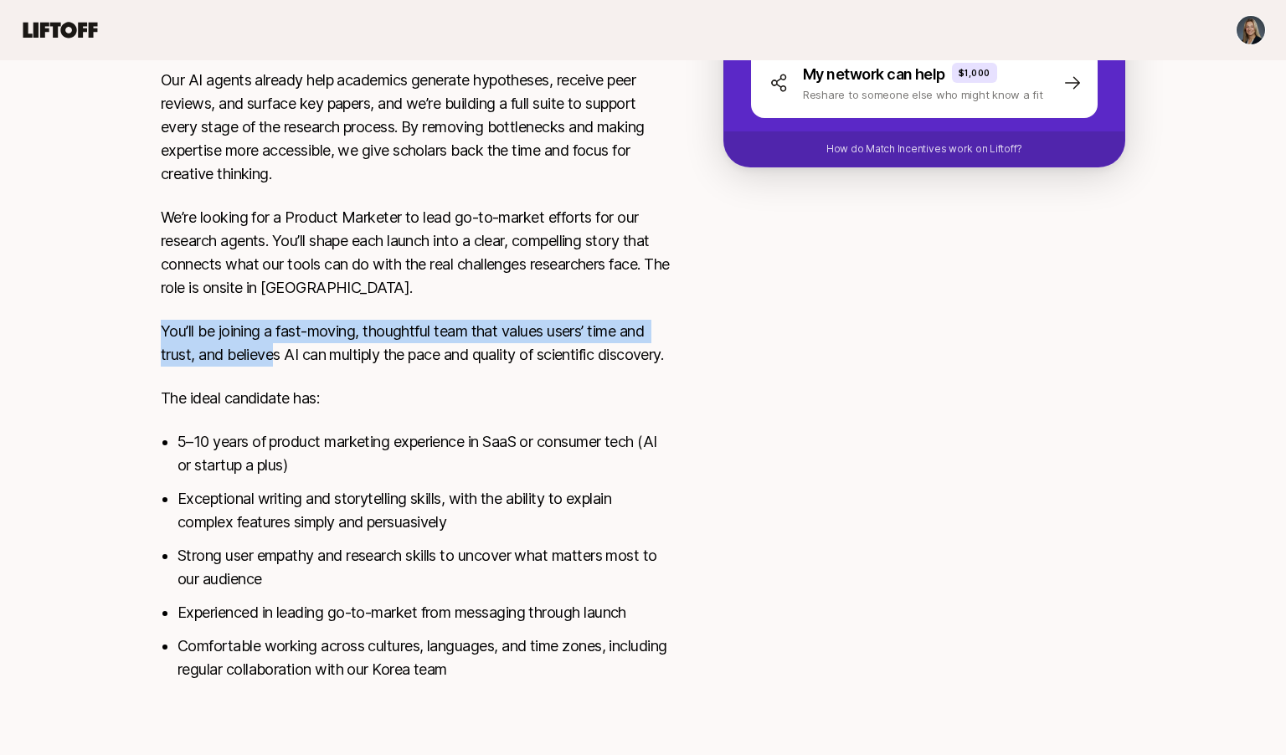 Image resolution: width=1286 pixels, height=755 pixels. Describe the element at coordinates (424, 568) in the screenshot. I see `li: Strong user empathy and research skills to uncover what matters most to our audience` at that location.